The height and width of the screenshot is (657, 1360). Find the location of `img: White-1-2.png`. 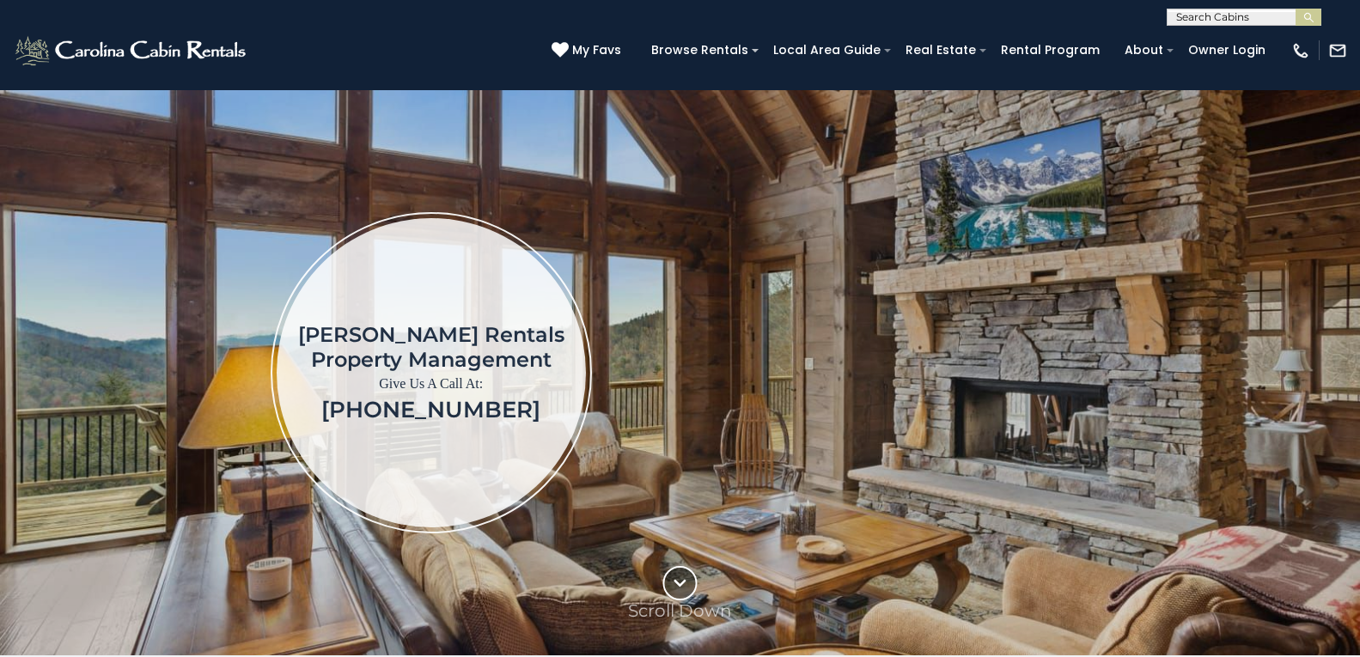

img: White-1-2.png is located at coordinates (131, 51).